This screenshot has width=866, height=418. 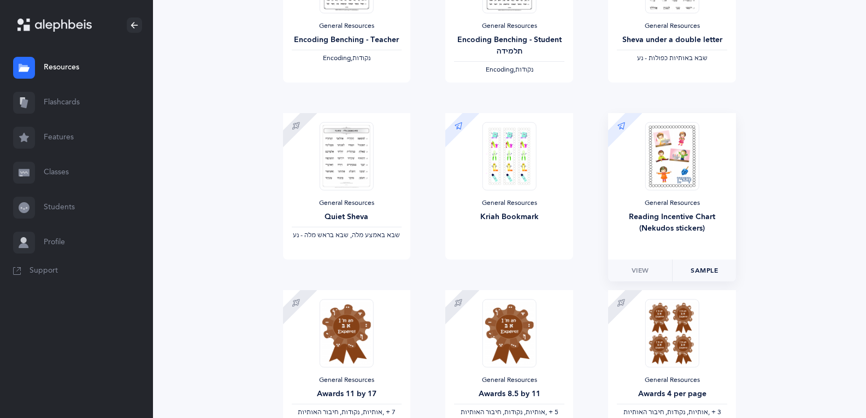 I want to click on img: Quiet_Sheva_1552539892.PNG, so click(x=347, y=156).